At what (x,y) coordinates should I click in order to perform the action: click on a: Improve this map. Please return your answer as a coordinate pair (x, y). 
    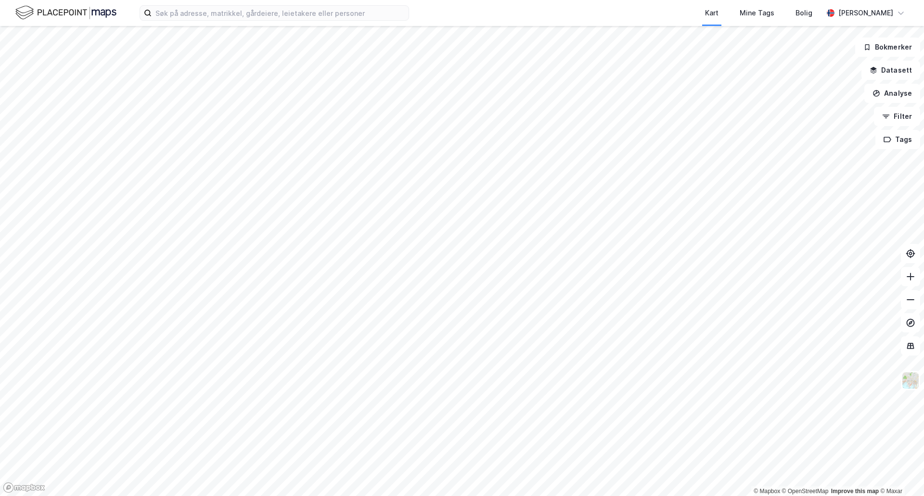
    Looking at the image, I should click on (855, 491).